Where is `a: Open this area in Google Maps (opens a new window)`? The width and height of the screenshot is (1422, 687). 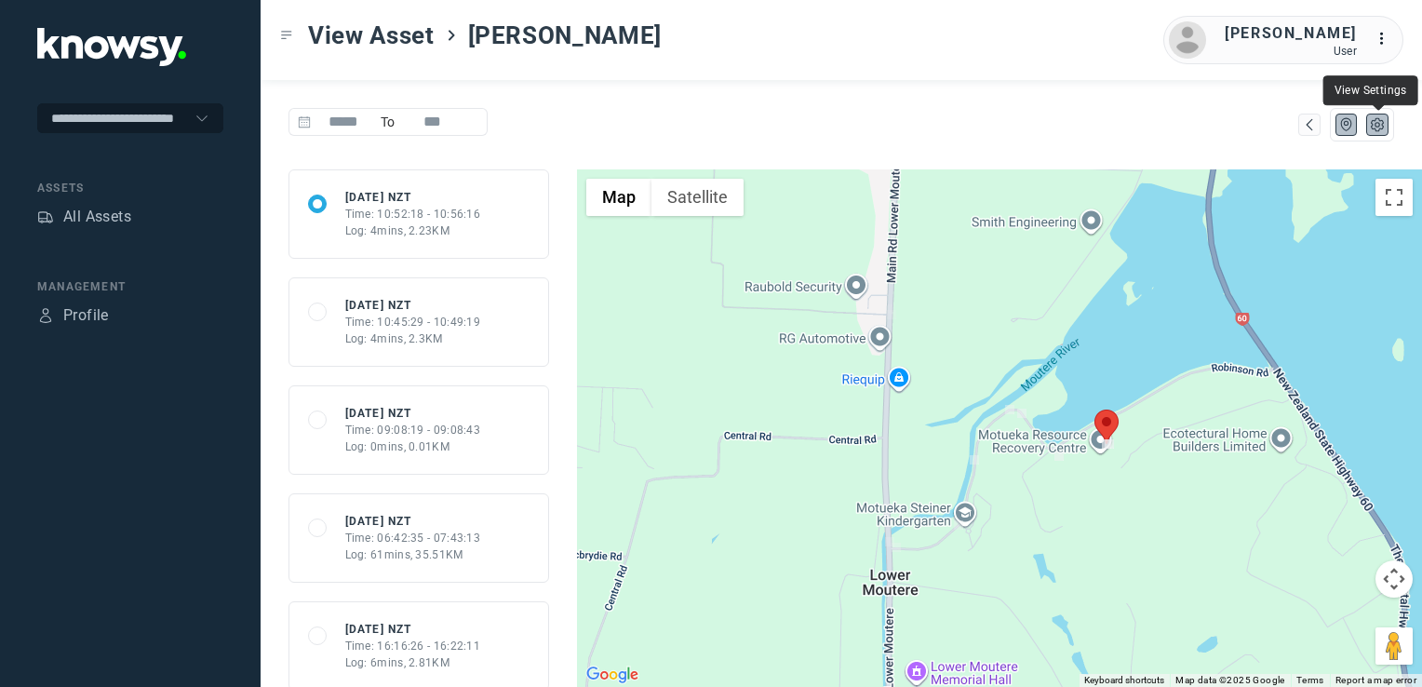
a: Open this area in Google Maps (opens a new window) is located at coordinates (613, 675).